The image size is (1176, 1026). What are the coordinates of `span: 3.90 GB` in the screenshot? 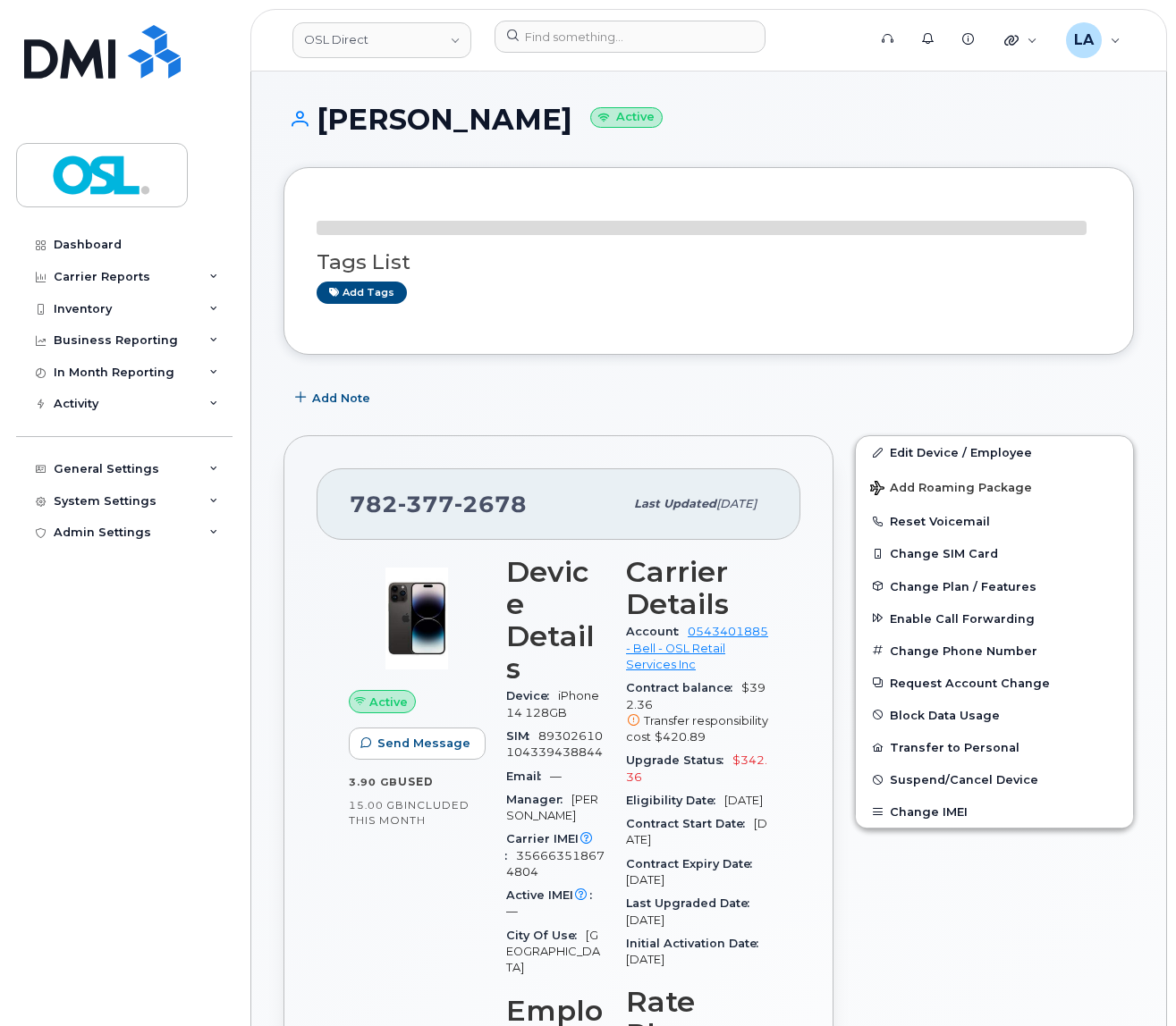 It's located at (372, 782).